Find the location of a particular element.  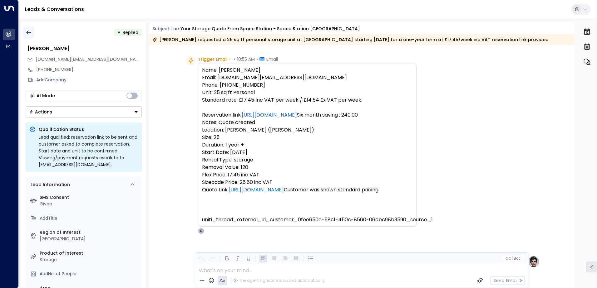

span: Replied is located at coordinates (131, 32).